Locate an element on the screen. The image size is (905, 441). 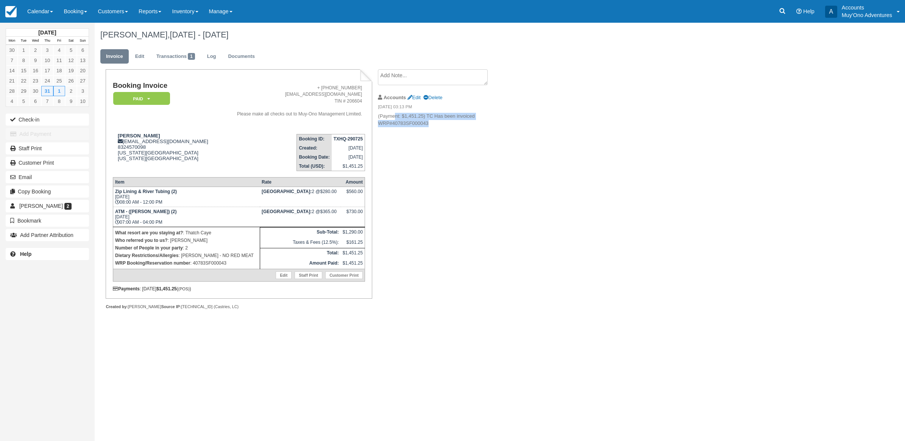
a: 11 is located at coordinates (59, 60).